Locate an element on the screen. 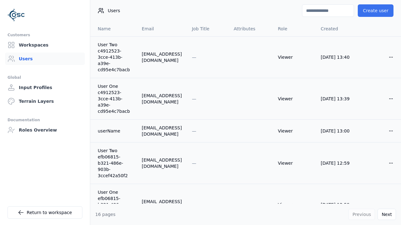 This screenshot has width=401, height=225. div: User Two c4912523-3cce-413b-a39e-cd95e4c7bacb is located at coordinates (115, 57).